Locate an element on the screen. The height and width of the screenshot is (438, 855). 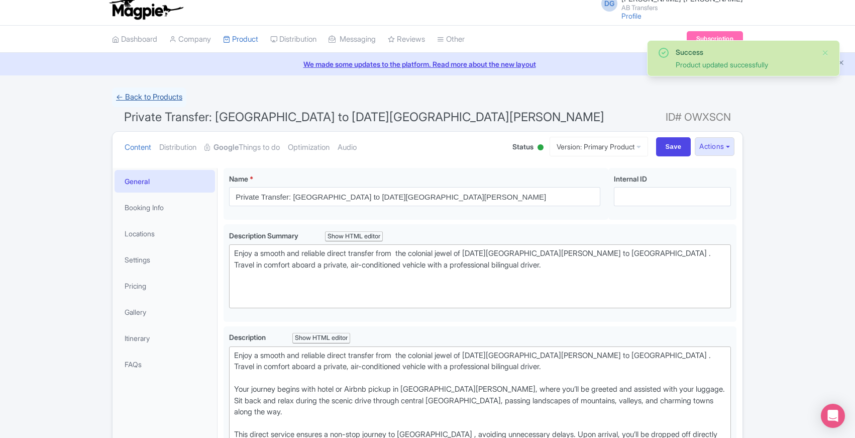
button: Close is located at coordinates (826, 53).